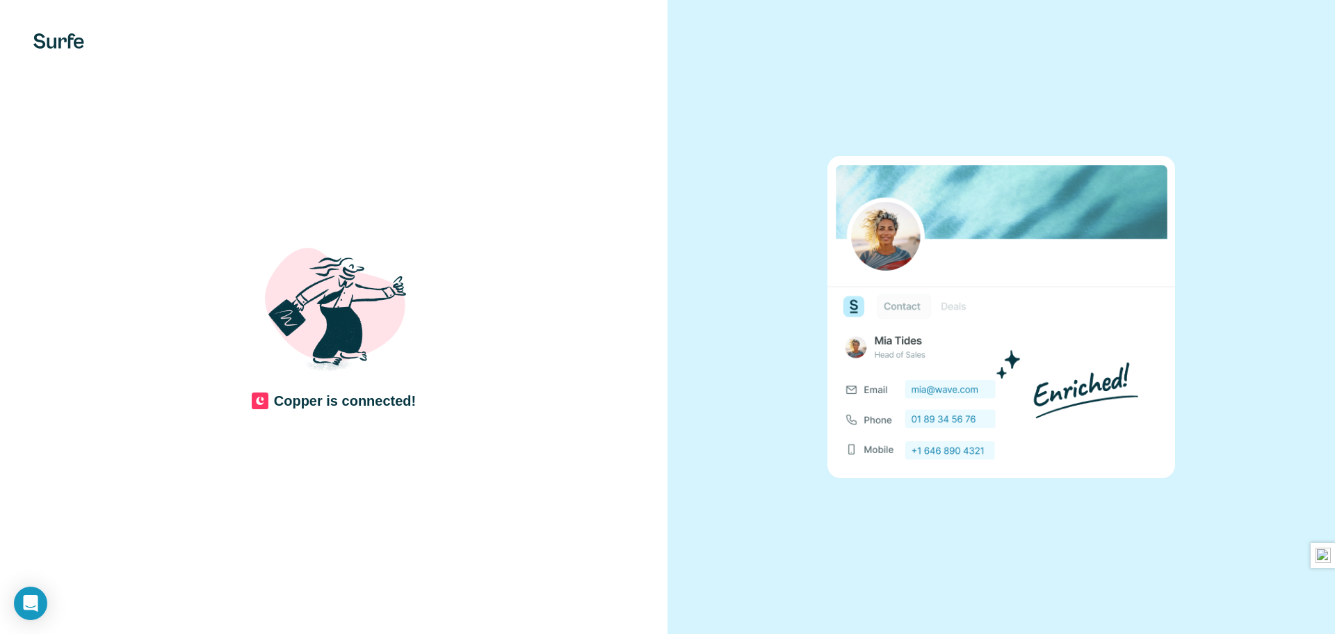 The height and width of the screenshot is (634, 1335). What do you see at coordinates (334, 307) in the screenshot?
I see `img: Shaka Illustration` at bounding box center [334, 307].